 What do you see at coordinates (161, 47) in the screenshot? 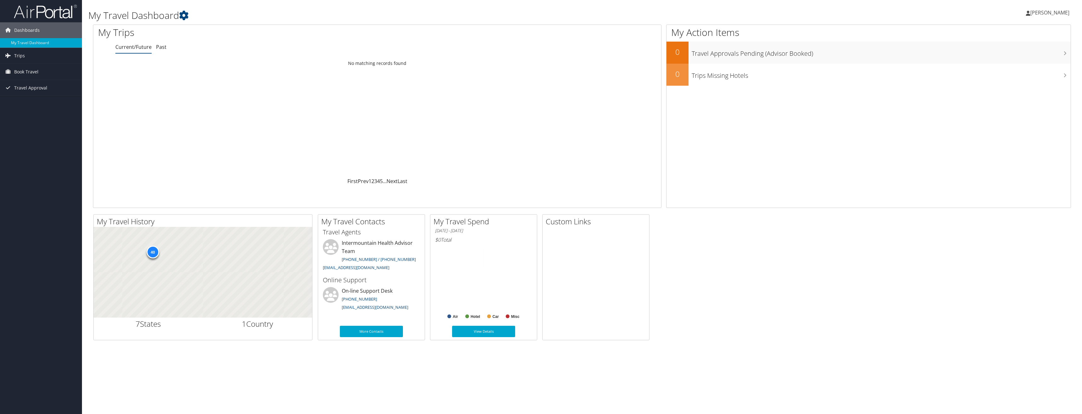
I see `a: Past` at bounding box center [161, 47].